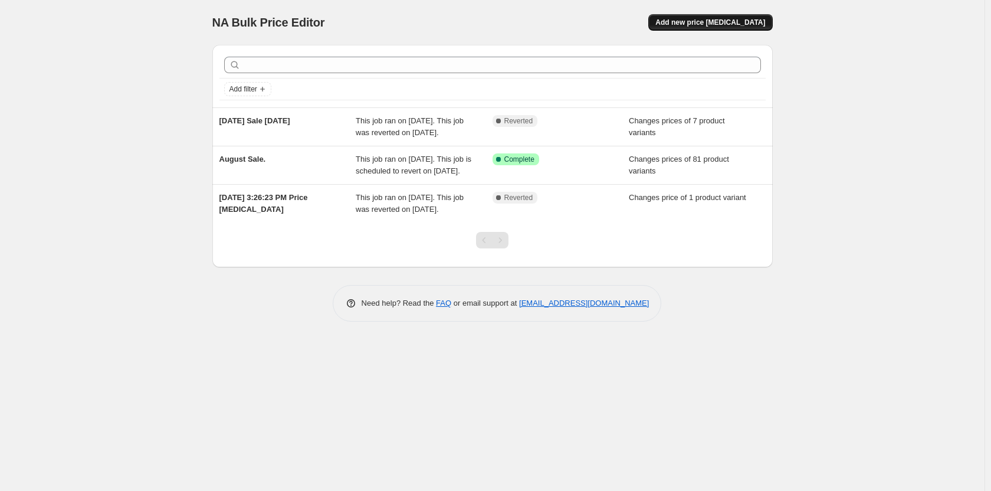  I want to click on span: Need help? Read the, so click(399, 303).